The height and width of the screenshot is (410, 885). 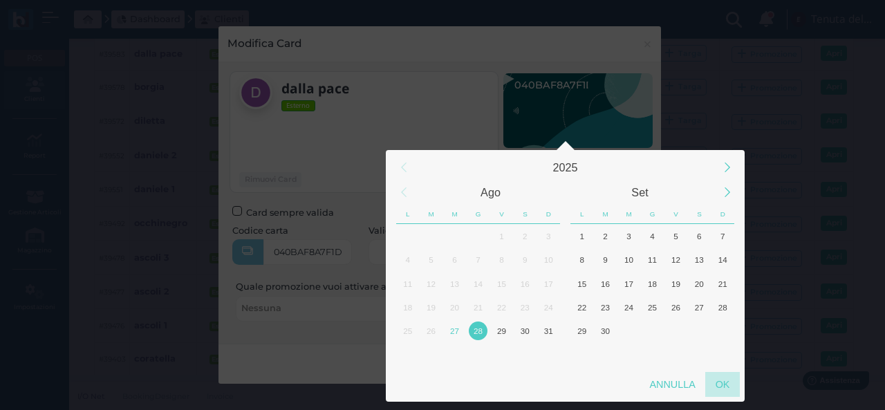 I want to click on div: Domenica, Settembre 14, so click(x=723, y=260).